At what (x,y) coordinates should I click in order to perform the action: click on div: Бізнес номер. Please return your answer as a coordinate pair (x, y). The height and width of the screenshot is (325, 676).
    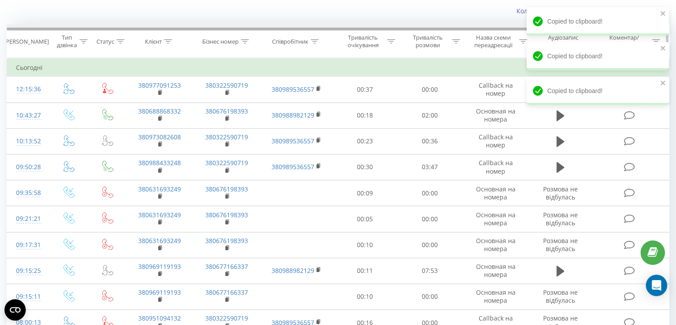
    Looking at the image, I should click on (220, 41).